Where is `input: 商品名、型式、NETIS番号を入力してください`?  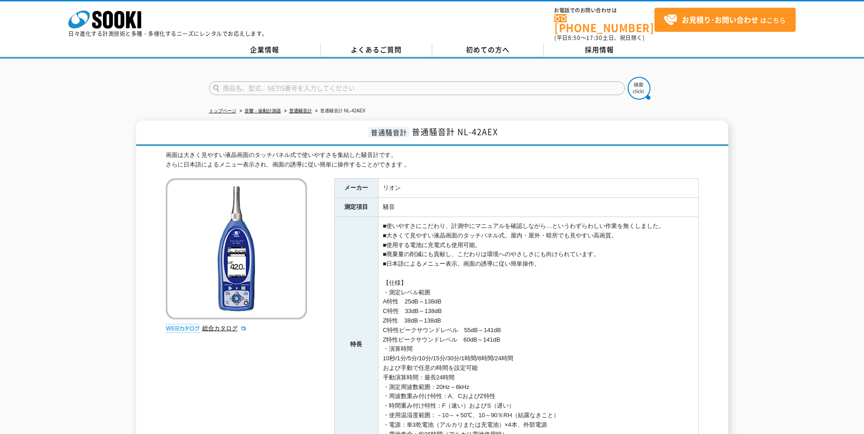 input: 商品名、型式、NETIS番号を入力してください is located at coordinates (417, 88).